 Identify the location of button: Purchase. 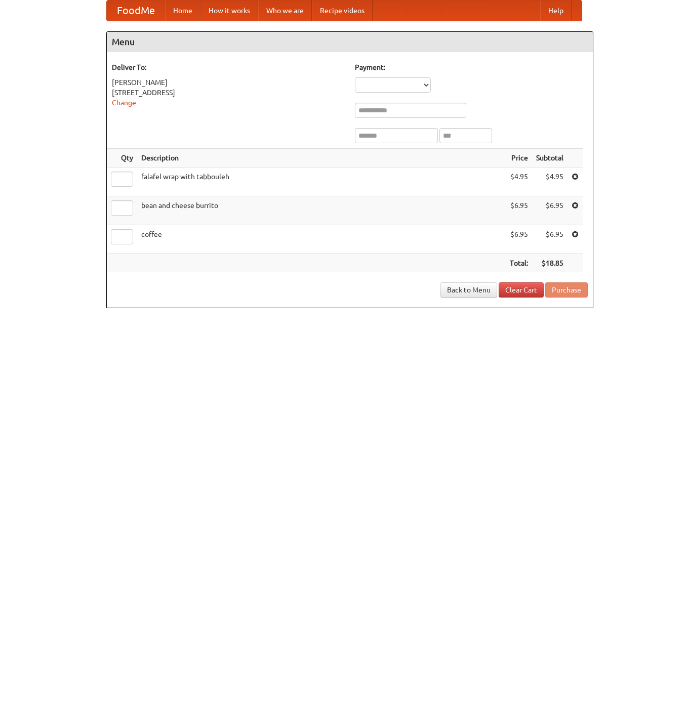
(566, 290).